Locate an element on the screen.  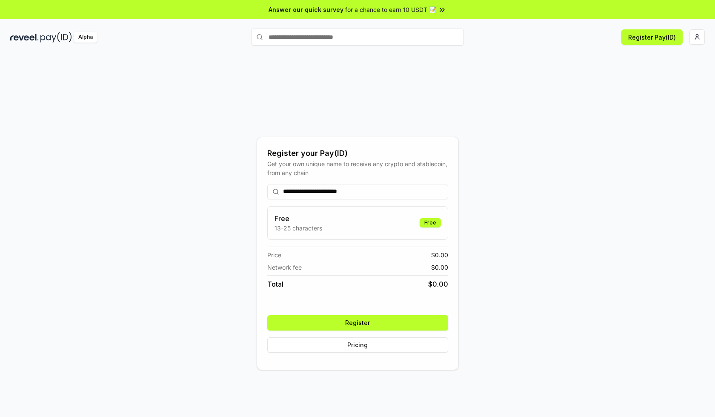
span: Price is located at coordinates (274, 255).